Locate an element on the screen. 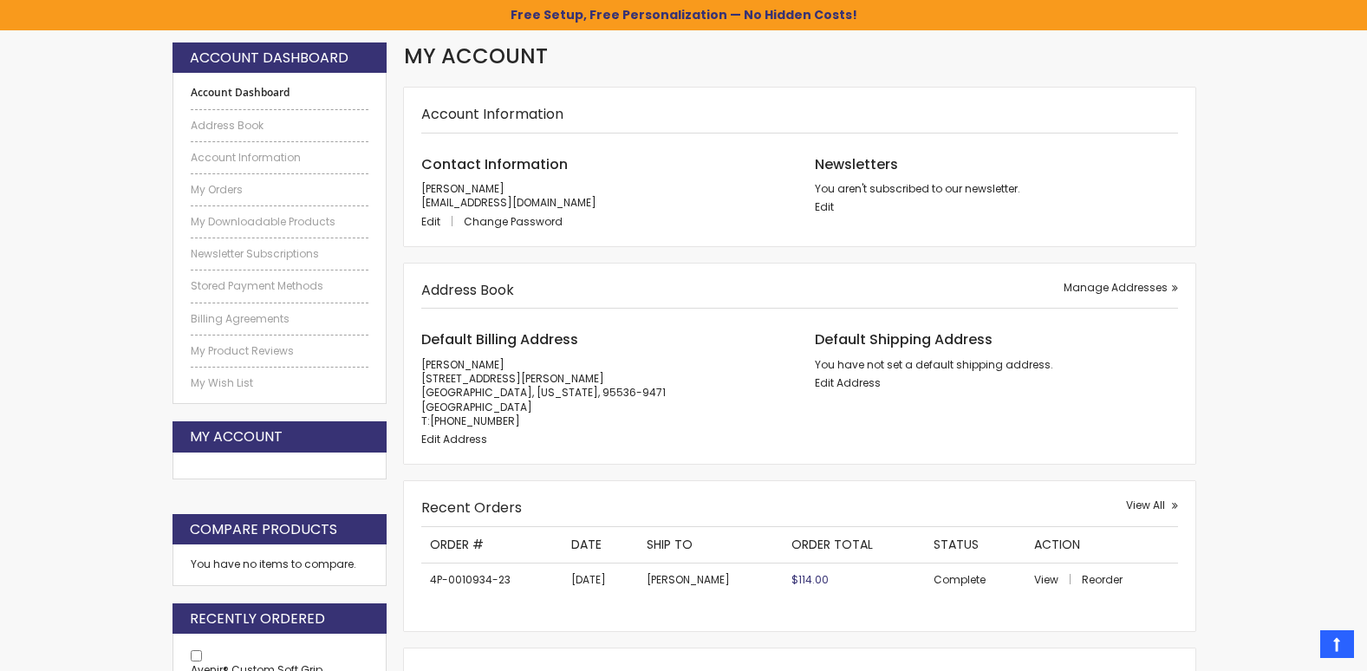 The height and width of the screenshot is (671, 1367). a: Change Password is located at coordinates (513, 221).